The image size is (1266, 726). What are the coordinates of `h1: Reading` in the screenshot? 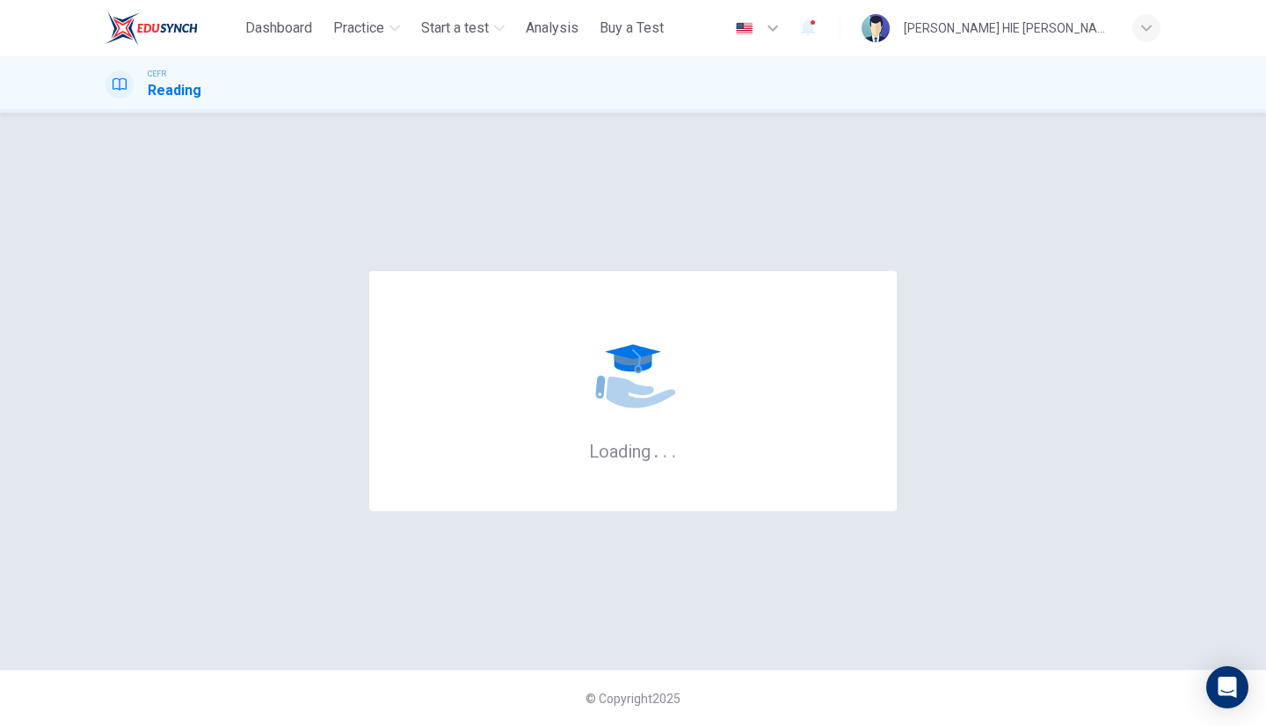 It's located at (174, 91).